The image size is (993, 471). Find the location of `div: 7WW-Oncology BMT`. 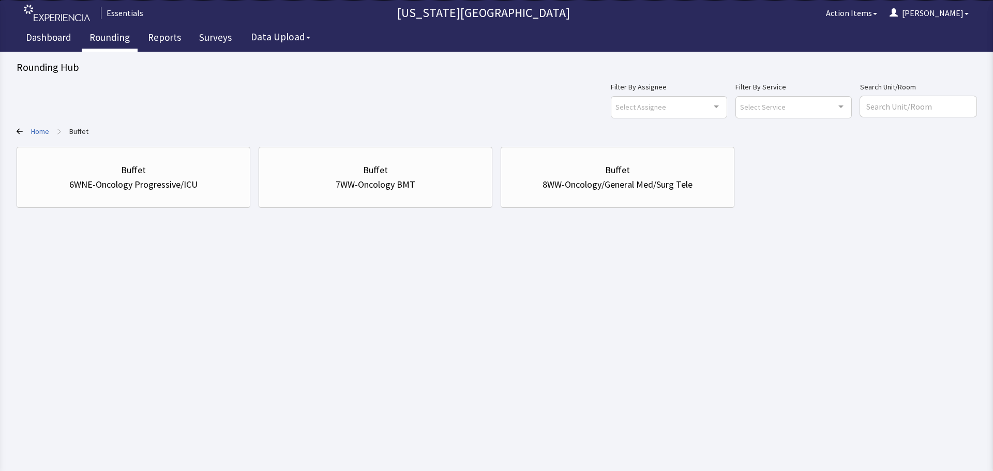

div: 7WW-Oncology BMT is located at coordinates (375, 185).